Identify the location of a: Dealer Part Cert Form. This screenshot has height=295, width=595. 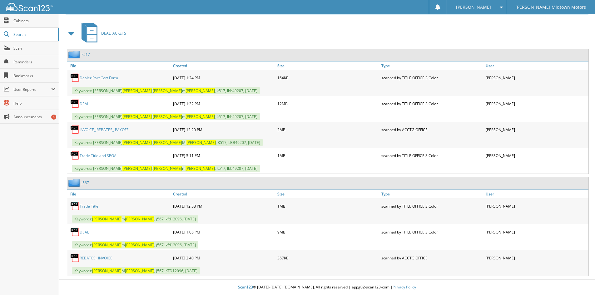
(99, 78).